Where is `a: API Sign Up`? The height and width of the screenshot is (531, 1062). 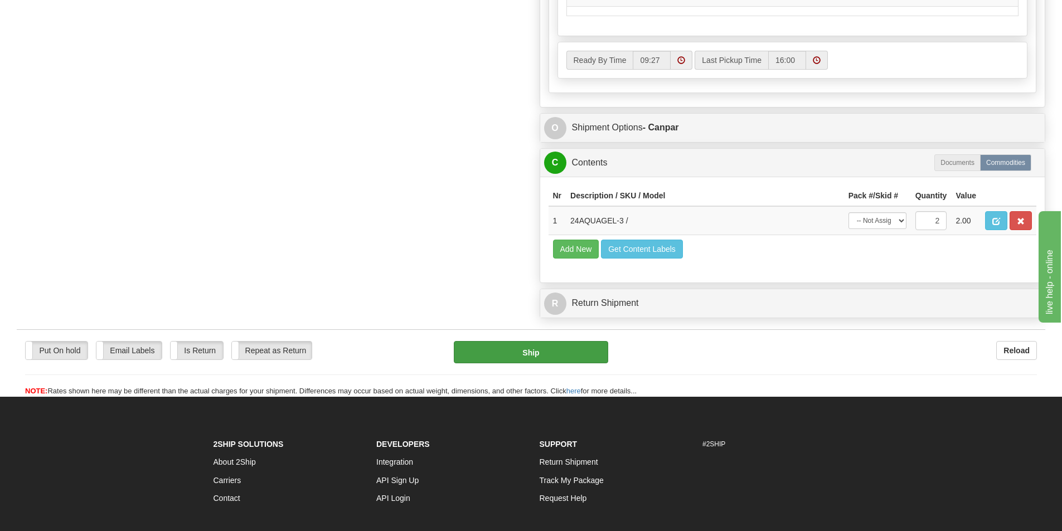 a: API Sign Up is located at coordinates (398, 481).